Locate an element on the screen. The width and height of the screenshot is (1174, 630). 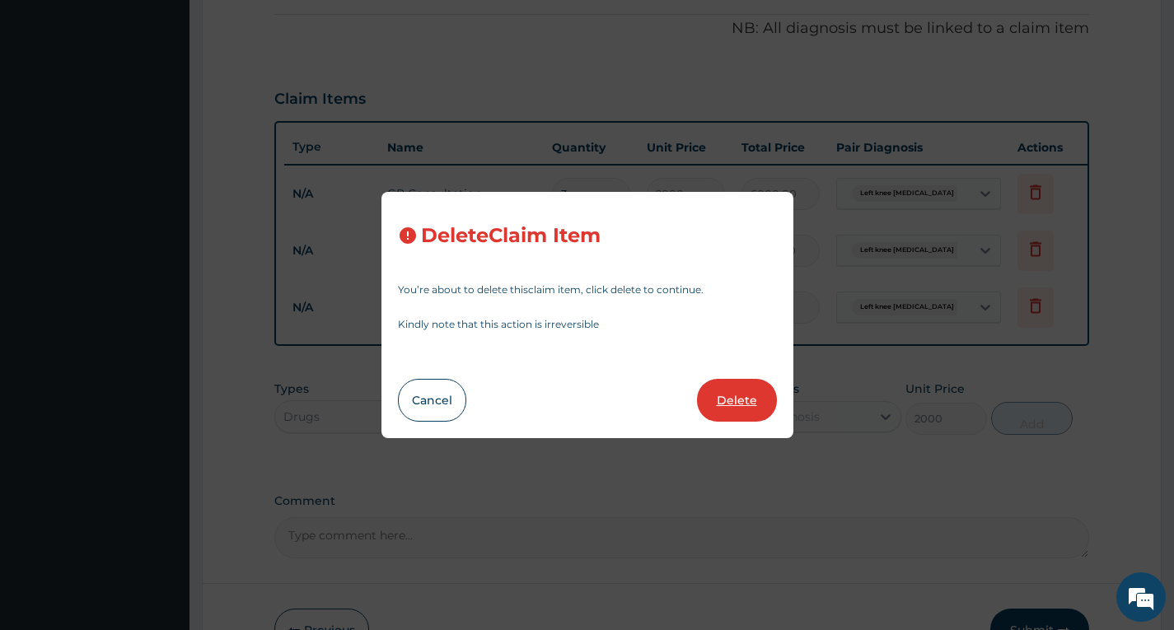
textarea: Type your message and hit 'Enter' is located at coordinates (161, 479).